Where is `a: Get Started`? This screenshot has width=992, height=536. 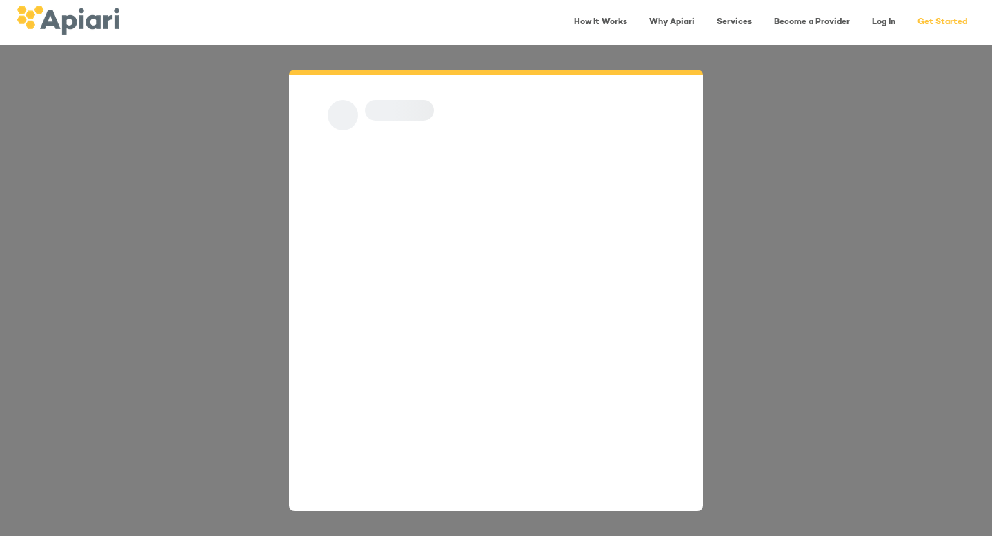
a: Get Started is located at coordinates (942, 22).